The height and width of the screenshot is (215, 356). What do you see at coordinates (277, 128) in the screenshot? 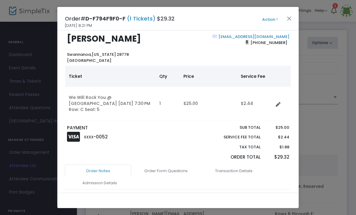
I see `p: $25.00` at bounding box center [277, 128].